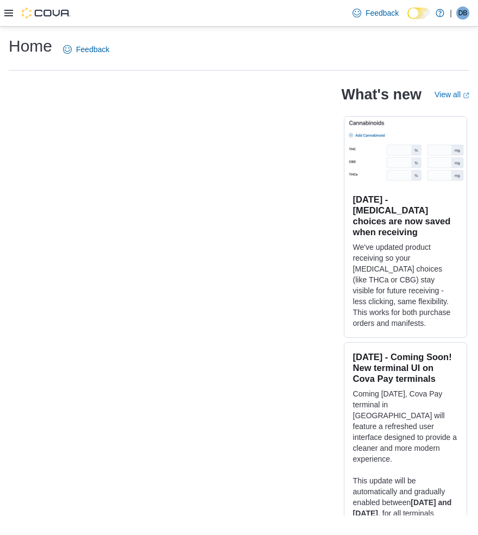  I want to click on input: Dark Mode, so click(419, 13).